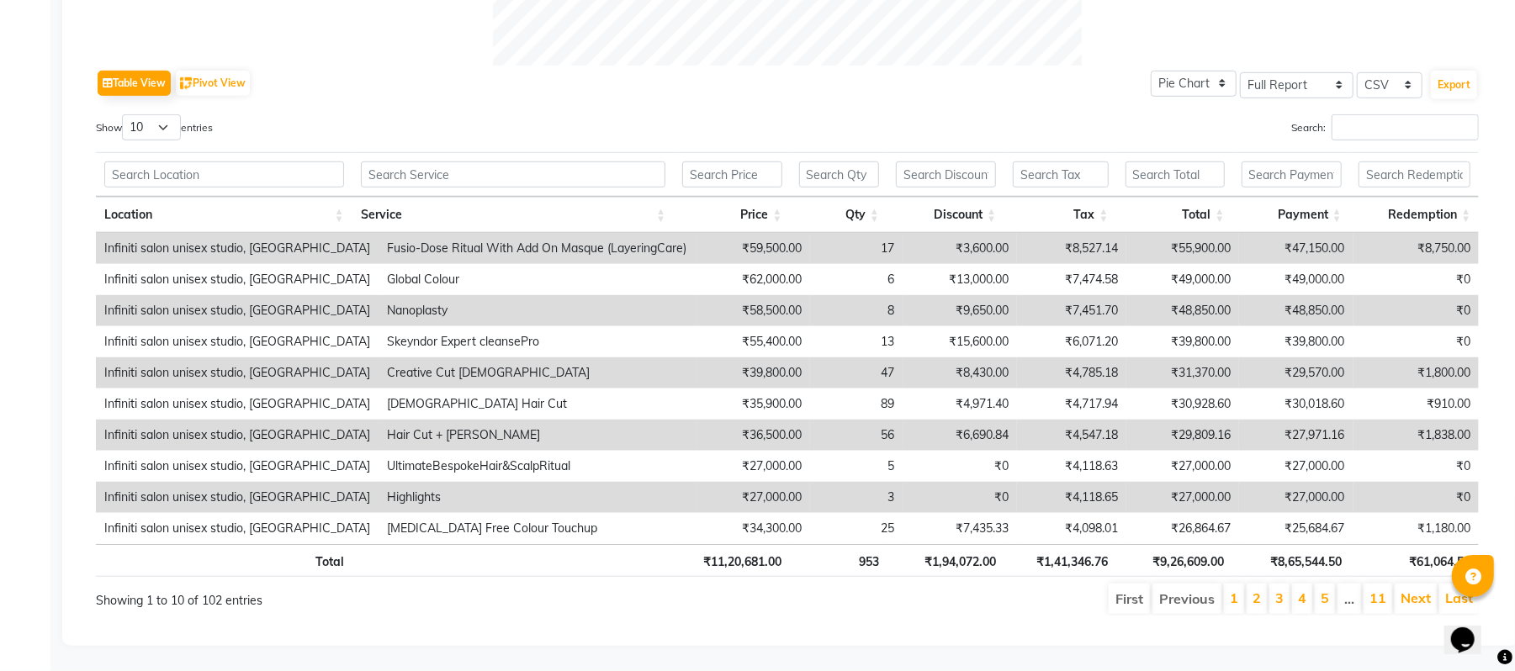  Describe the element at coordinates (1071, 435) in the screenshot. I see `td: ₹4,547.18` at that location.